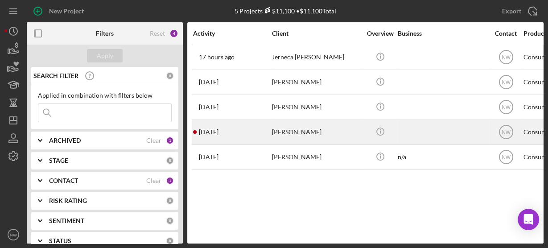  What do you see at coordinates (529, 219) in the screenshot?
I see `div: Open Intercom Messenger` at bounding box center [529, 219].